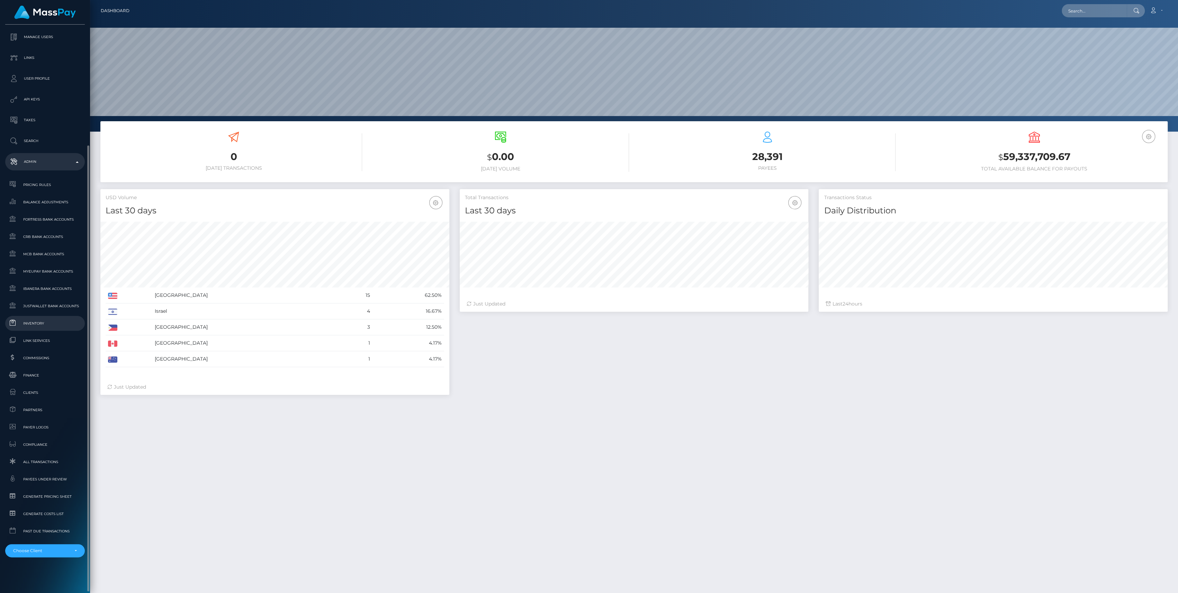 The width and height of the screenshot is (1178, 593). Describe the element at coordinates (634, 198) in the screenshot. I see `h5: Total Transactions` at that location.